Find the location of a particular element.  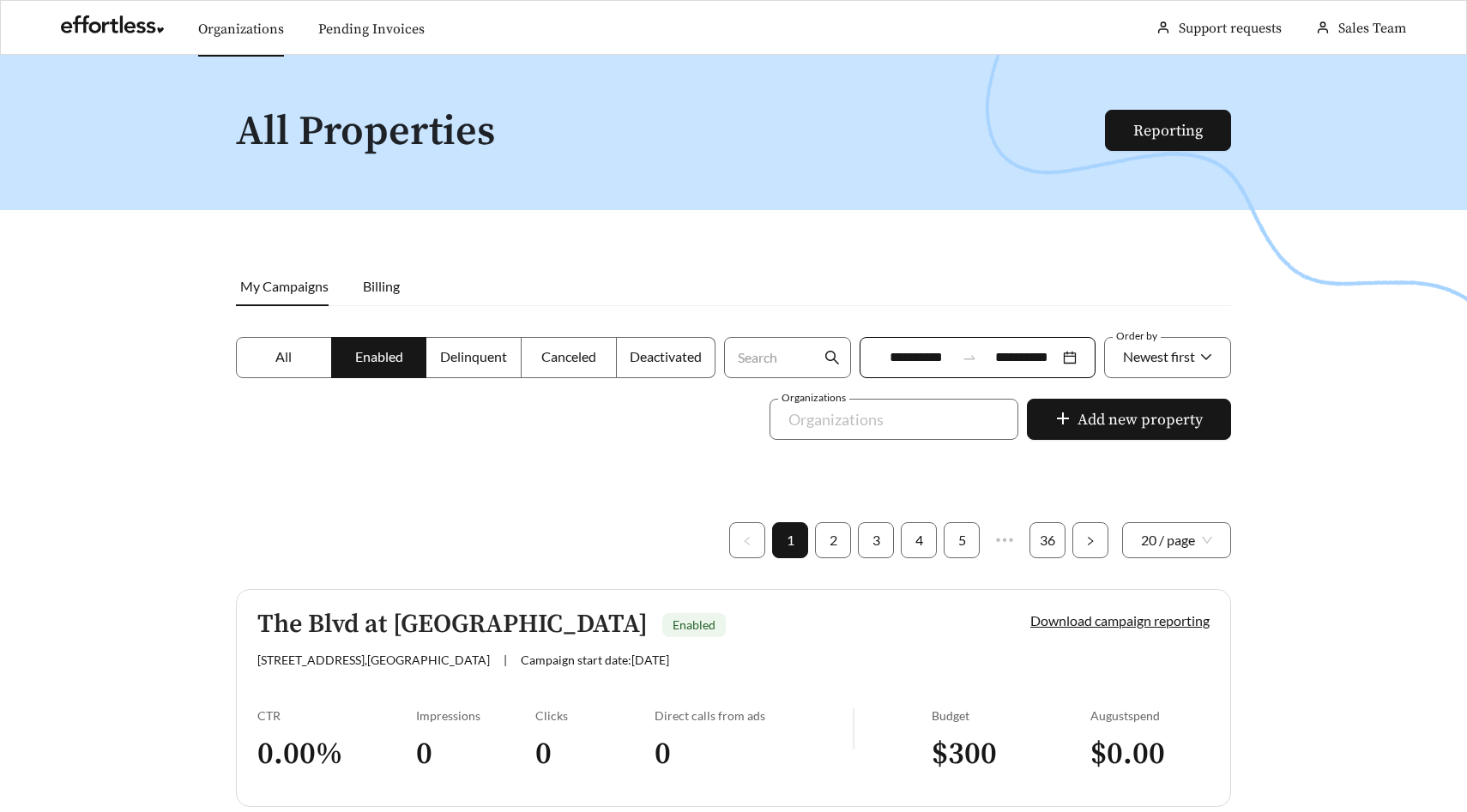

a: Reporting is located at coordinates (1168, 131).